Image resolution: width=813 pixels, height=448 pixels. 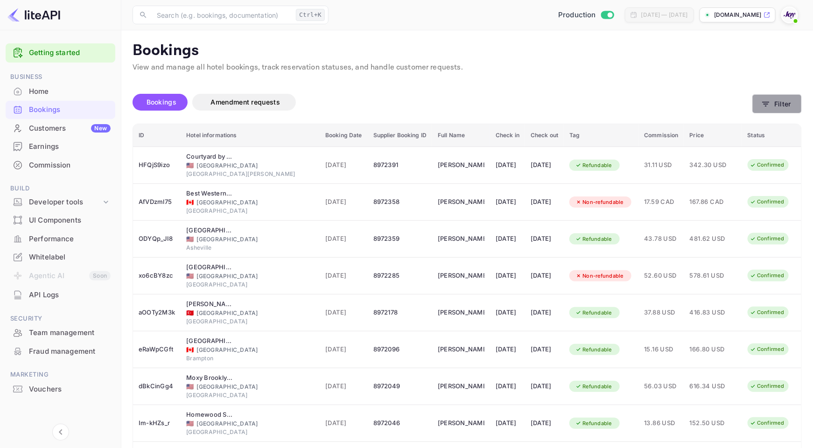 What do you see at coordinates (210, 415) in the screenshot?
I see `div: Homewood Suites by Hilton Leesburg` at bounding box center [210, 415].